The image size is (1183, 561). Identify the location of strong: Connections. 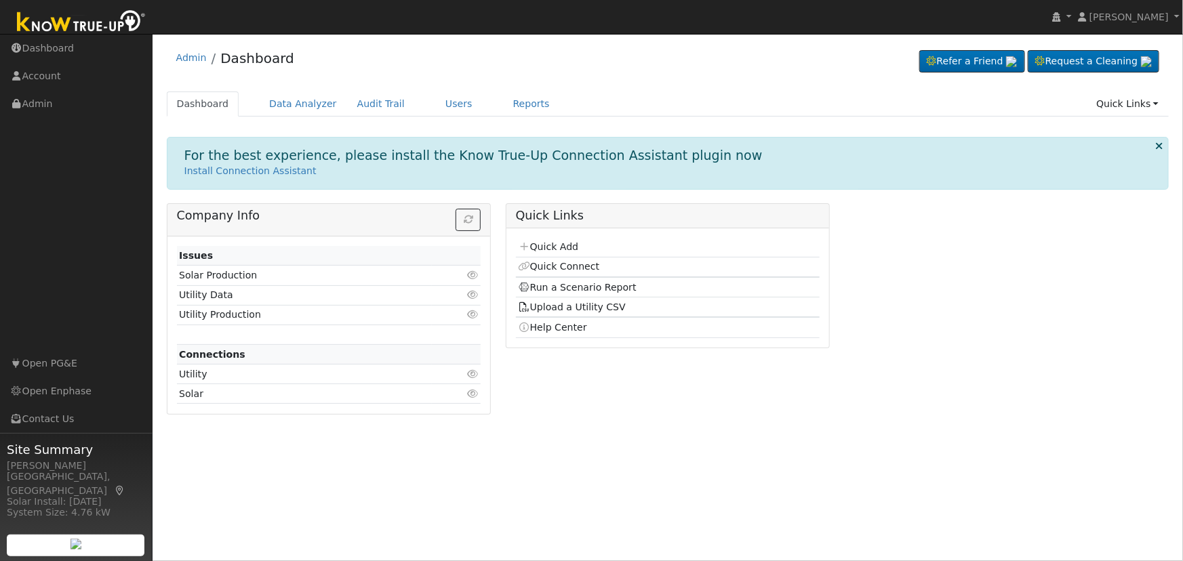
(212, 355).